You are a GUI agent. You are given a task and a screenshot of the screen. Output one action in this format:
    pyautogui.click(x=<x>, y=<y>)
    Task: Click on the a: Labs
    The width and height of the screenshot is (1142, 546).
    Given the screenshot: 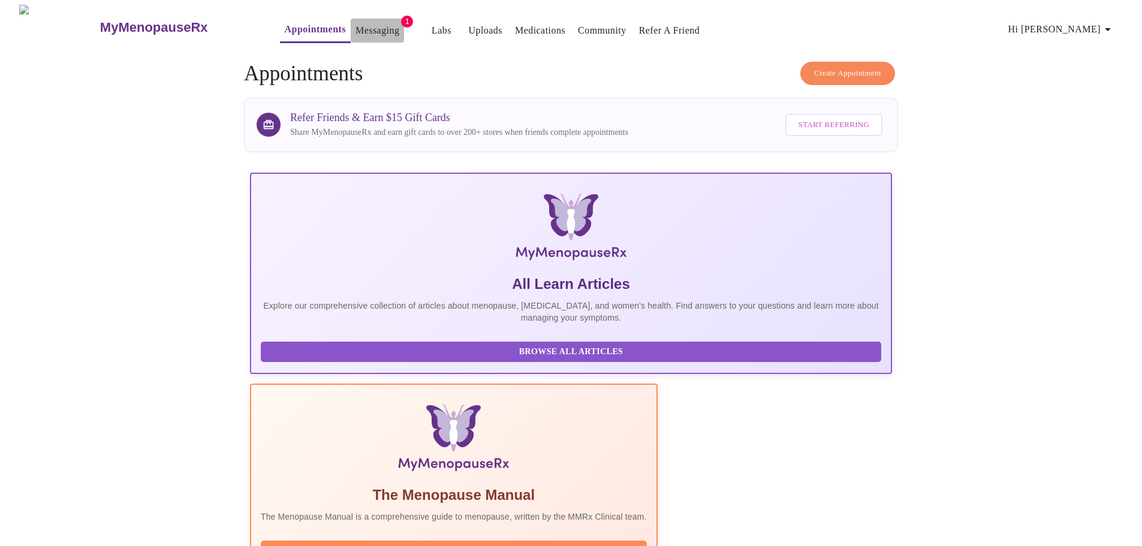 What is the action you would take?
    pyautogui.click(x=441, y=31)
    